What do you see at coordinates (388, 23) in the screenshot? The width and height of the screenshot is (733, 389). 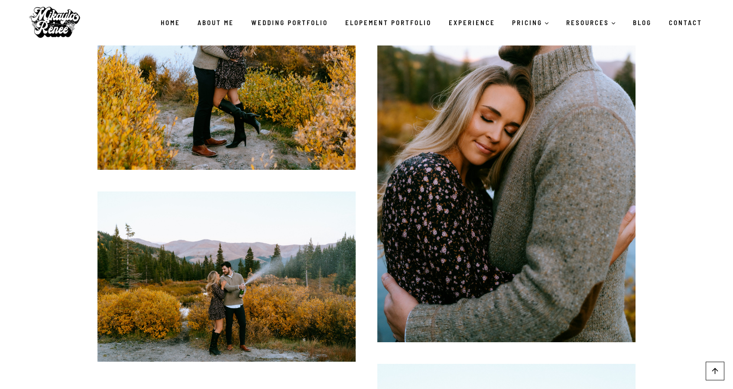 I see `a: Elopement Portfolio` at bounding box center [388, 23].